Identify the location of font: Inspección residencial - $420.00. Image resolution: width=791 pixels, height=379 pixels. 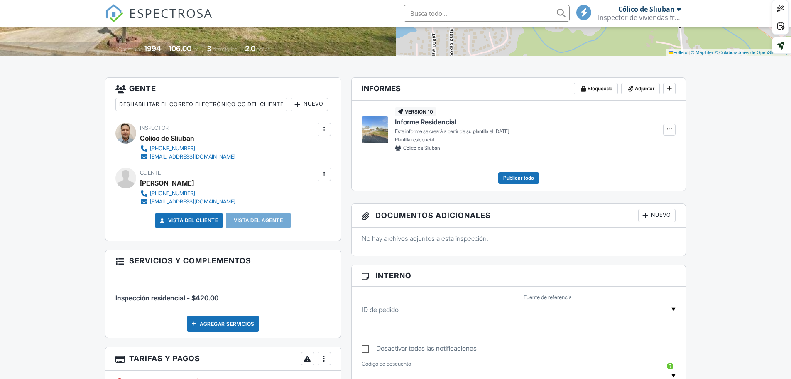
(167, 297).